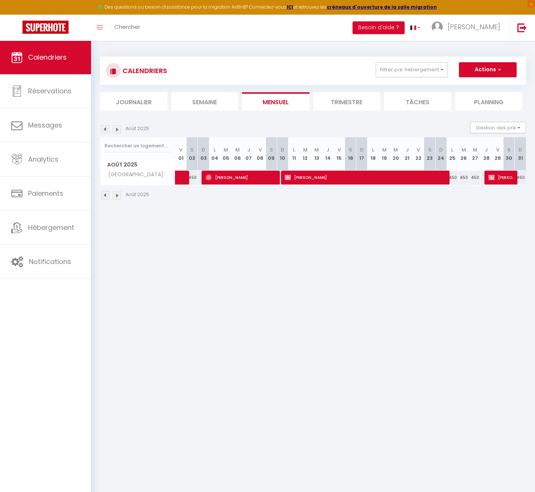  What do you see at coordinates (373, 154) in the screenshot?
I see `th: 18` at bounding box center [373, 154].